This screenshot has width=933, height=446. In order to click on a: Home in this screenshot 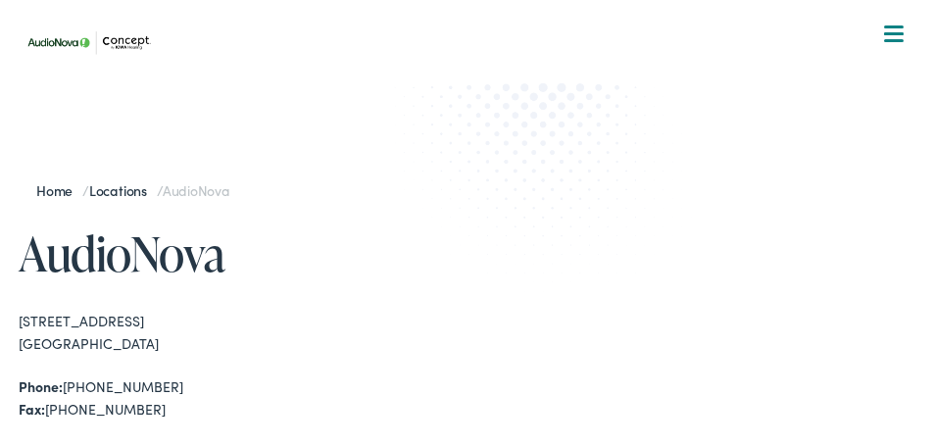, I will do `click(59, 190)`.